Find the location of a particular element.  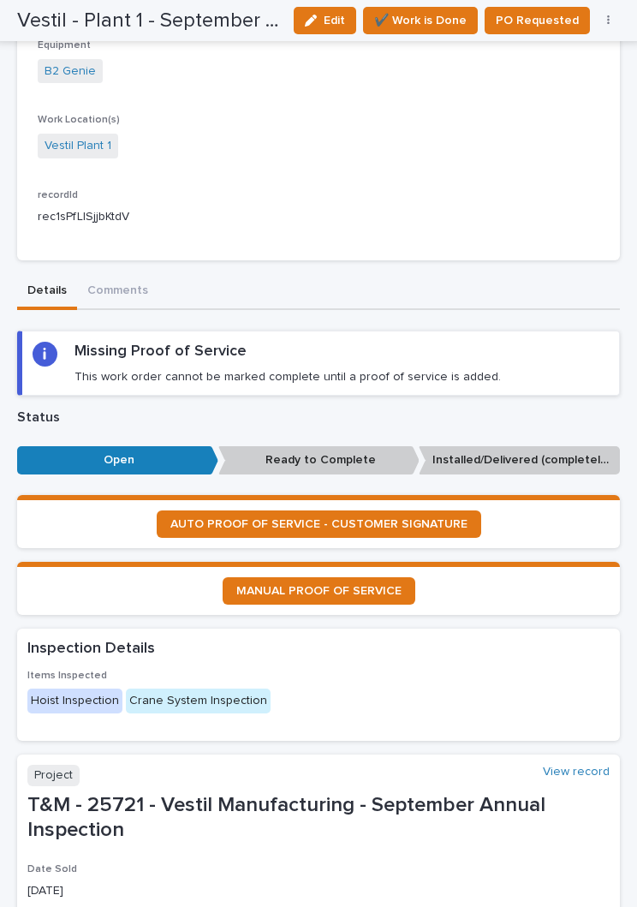

p: Status is located at coordinates (318, 417).